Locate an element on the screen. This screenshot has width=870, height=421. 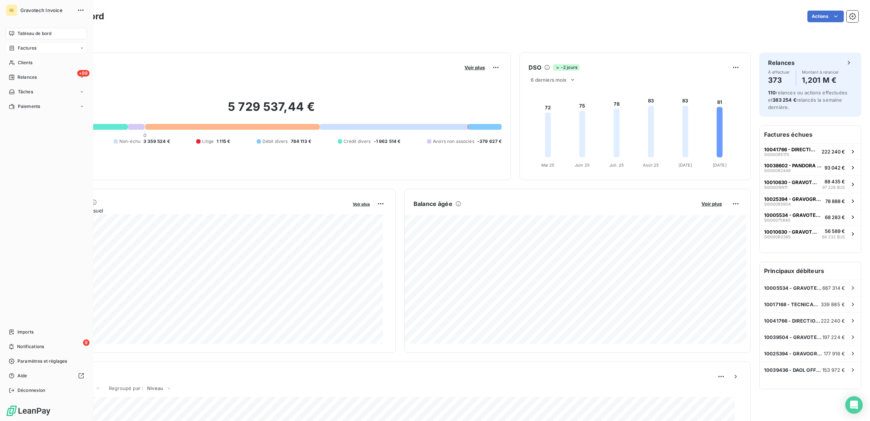
span: Avoirs non associés is located at coordinates (454, 141).